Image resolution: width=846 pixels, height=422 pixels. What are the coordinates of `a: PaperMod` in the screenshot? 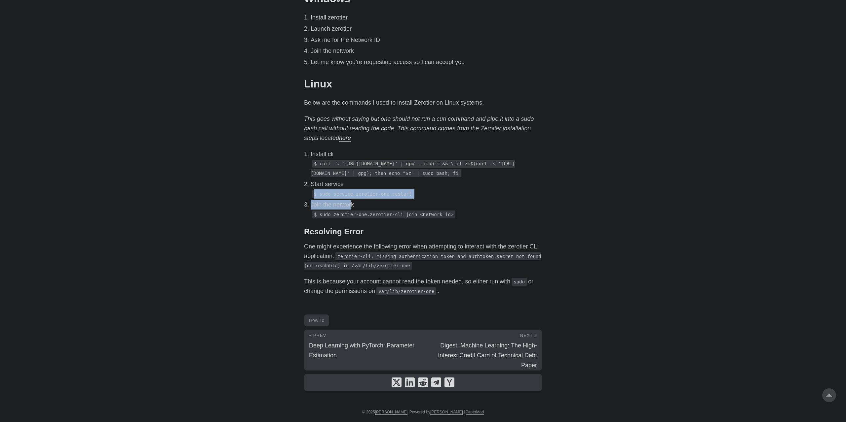 It's located at (474, 413).